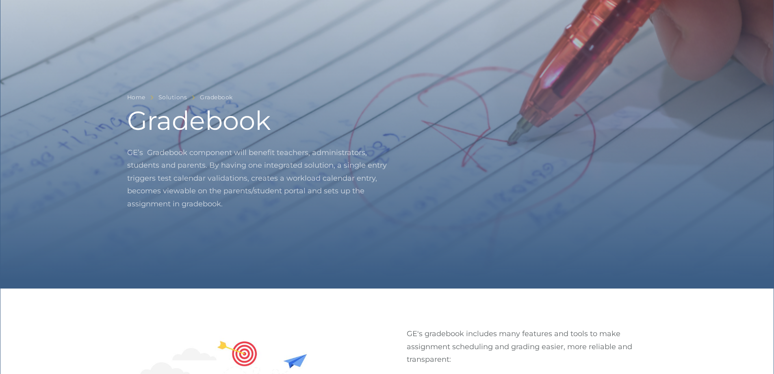 This screenshot has height=374, width=774. Describe the element at coordinates (216, 97) in the screenshot. I see `a: Gradebook` at that location.